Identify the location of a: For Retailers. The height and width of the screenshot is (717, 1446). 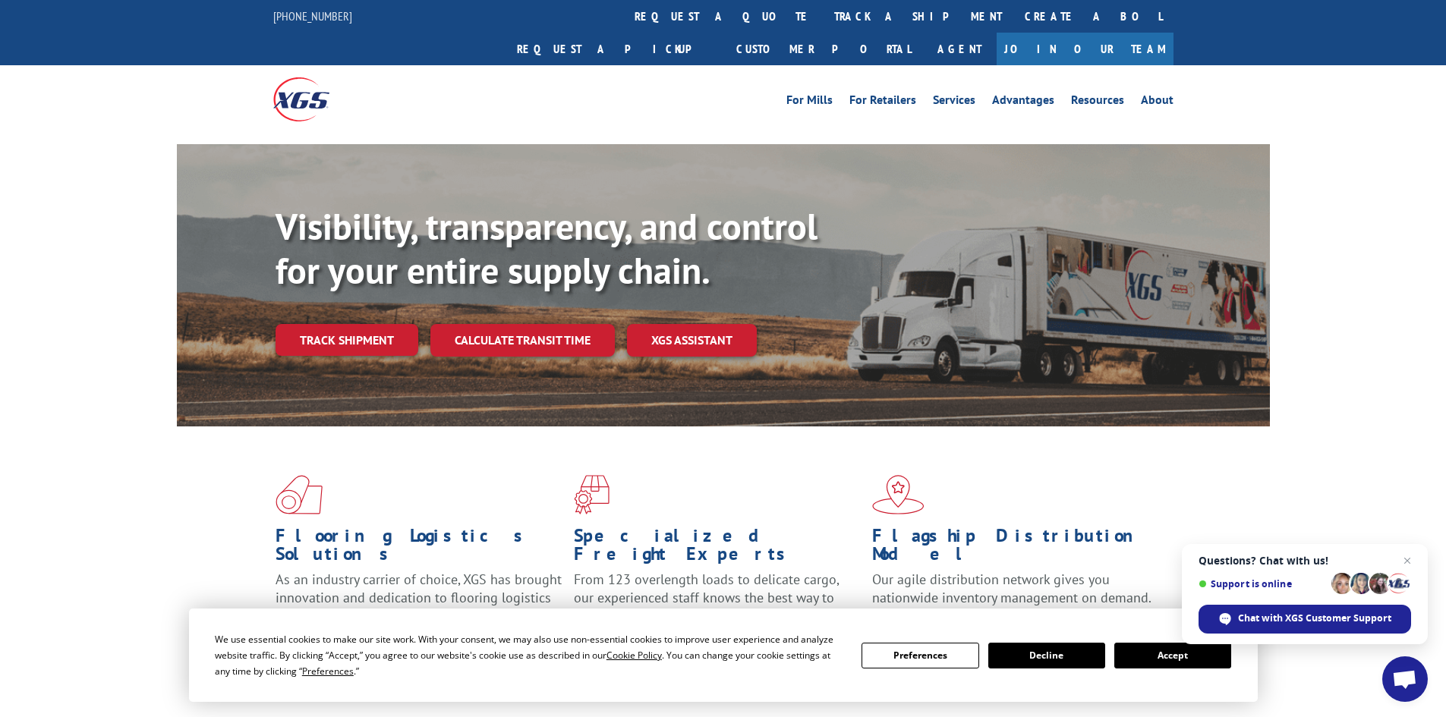
(883, 102).